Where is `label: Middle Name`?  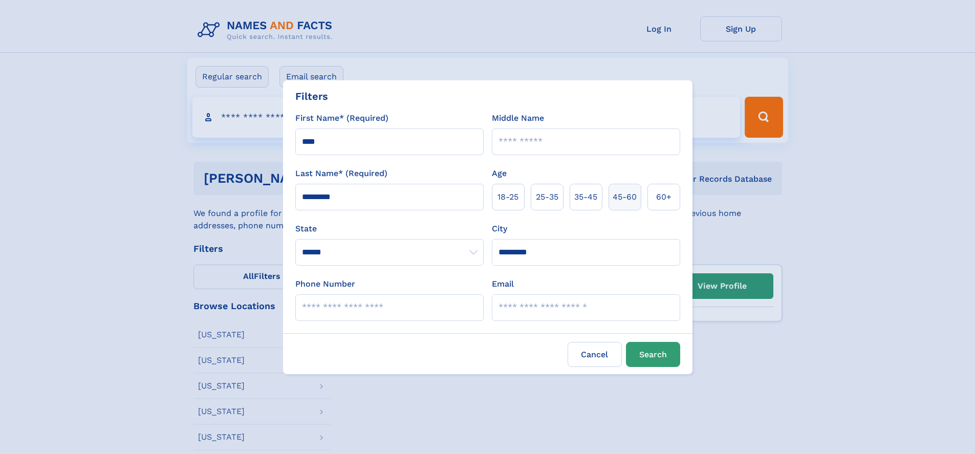
label: Middle Name is located at coordinates (518, 118).